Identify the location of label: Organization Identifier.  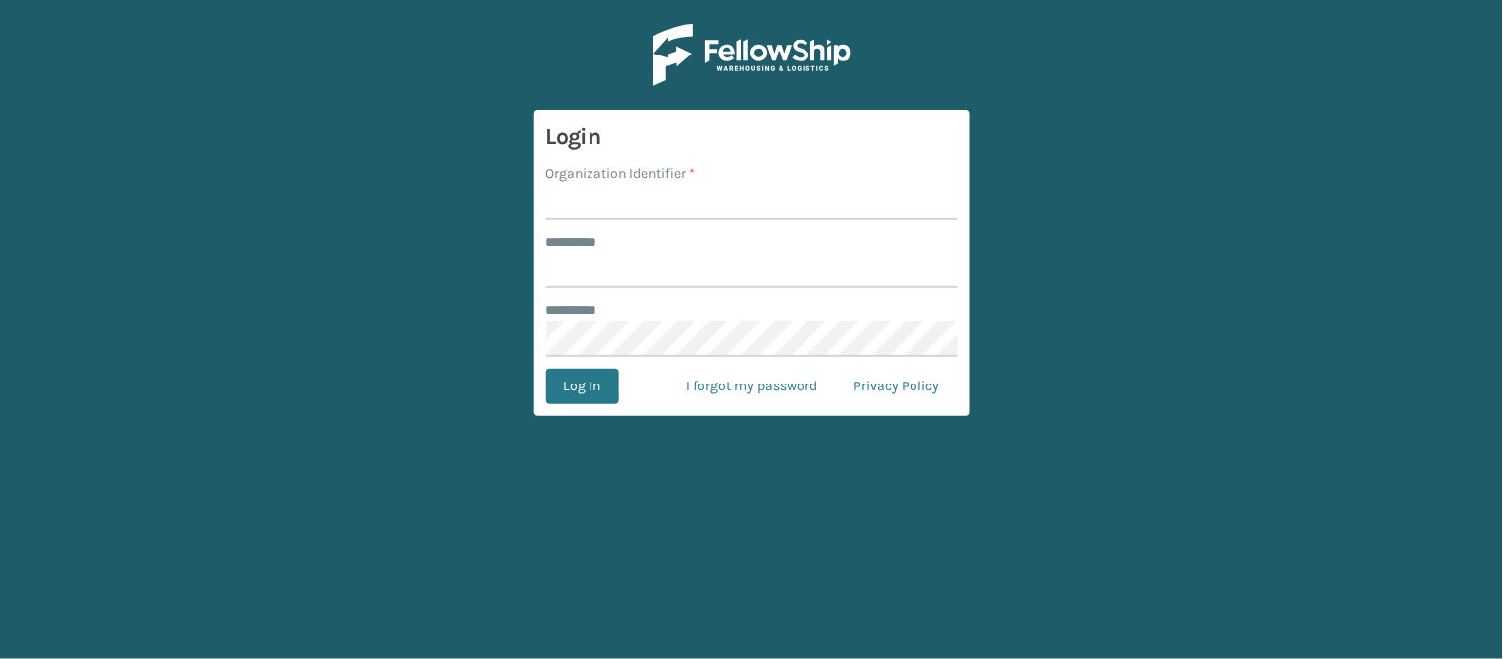
(620, 173).